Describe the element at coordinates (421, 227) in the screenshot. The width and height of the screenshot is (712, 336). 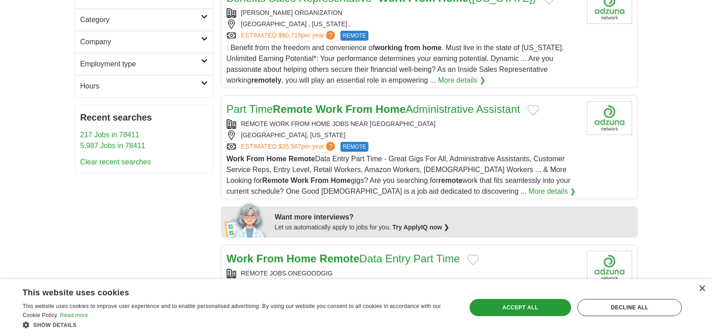
I see `a: Try ApplyIQ now ❯` at that location.